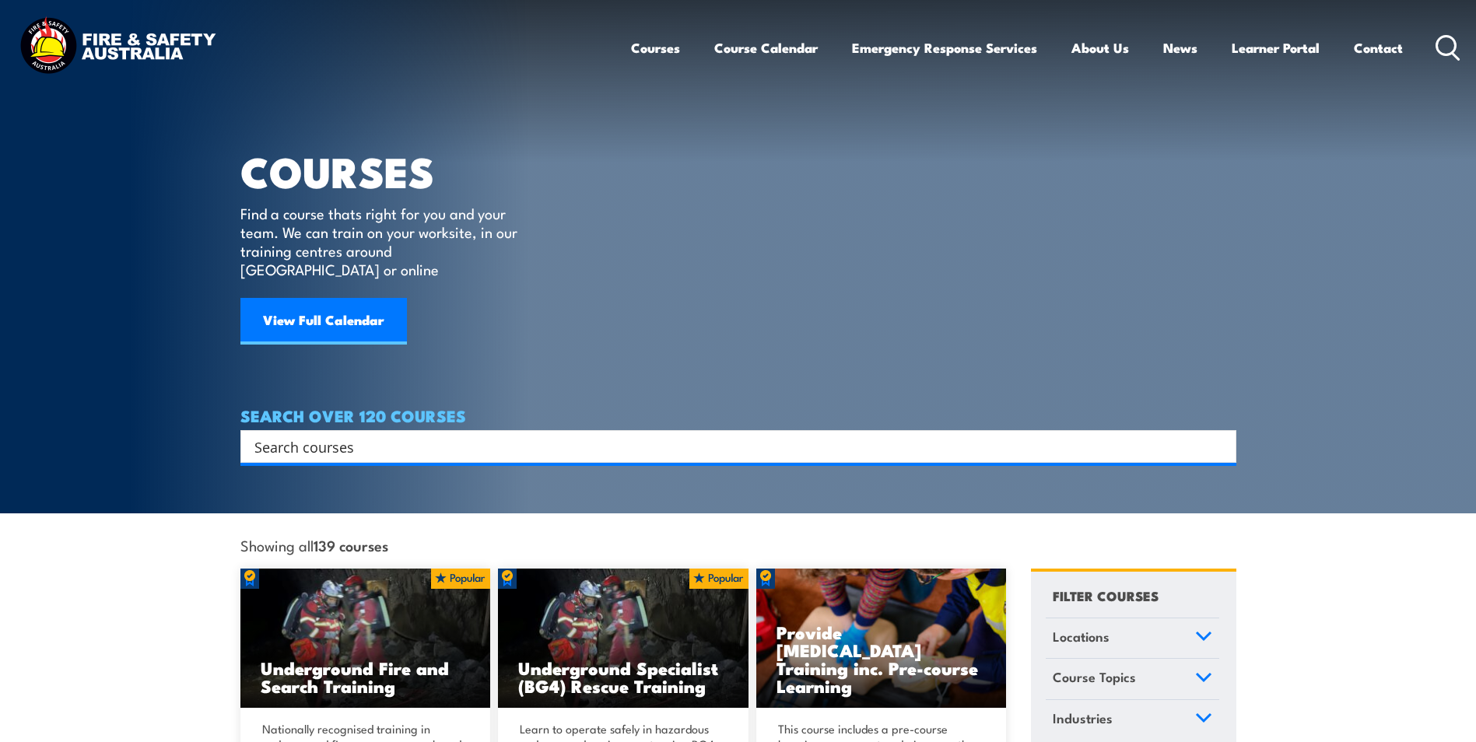 Image resolution: width=1476 pixels, height=742 pixels. Describe the element at coordinates (655, 47) in the screenshot. I see `a: Courses` at that location.